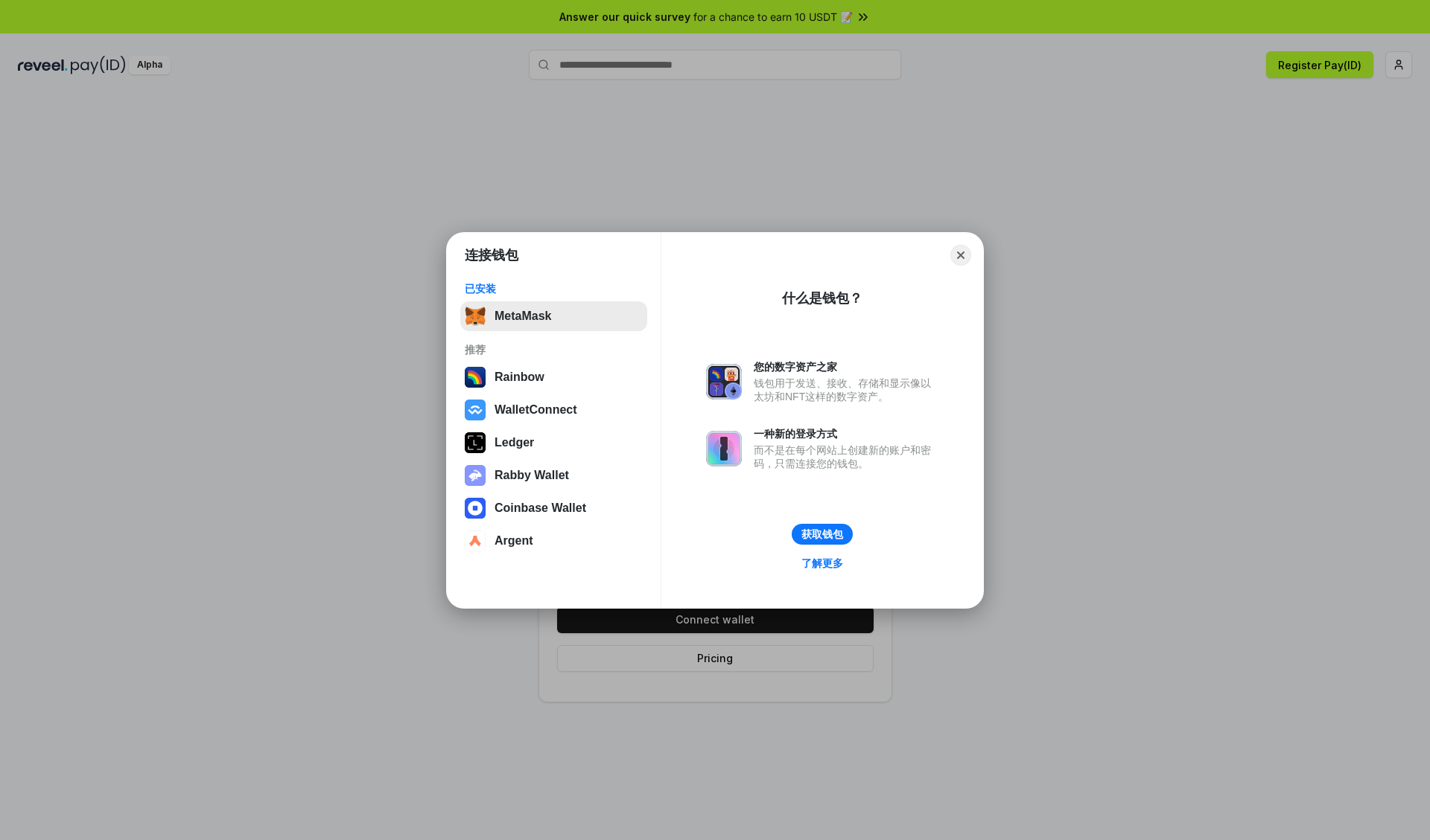  Describe the element at coordinates (492, 256) in the screenshot. I see `h1: 连接钱包` at that location.